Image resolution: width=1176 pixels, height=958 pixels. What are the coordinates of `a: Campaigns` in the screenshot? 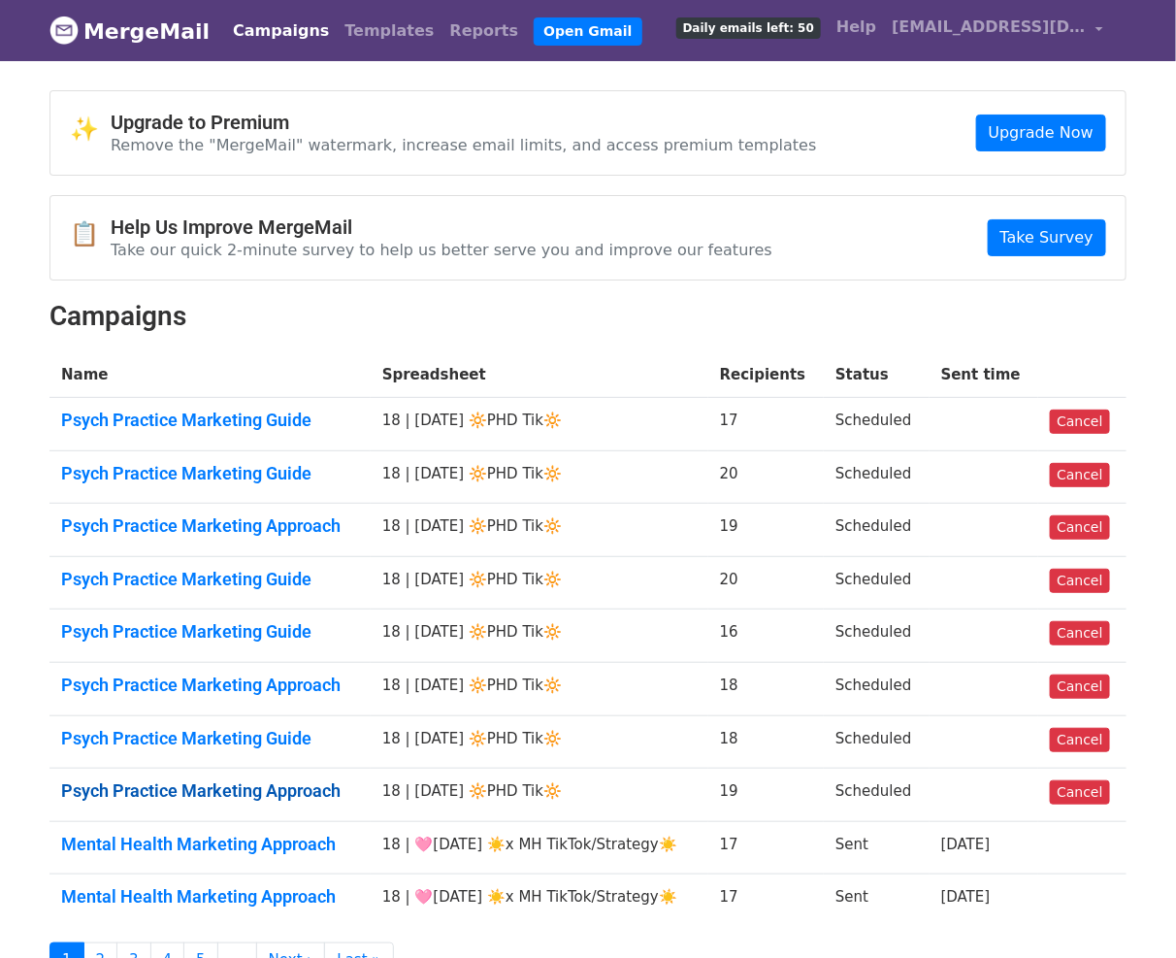 It's located at (280, 31).